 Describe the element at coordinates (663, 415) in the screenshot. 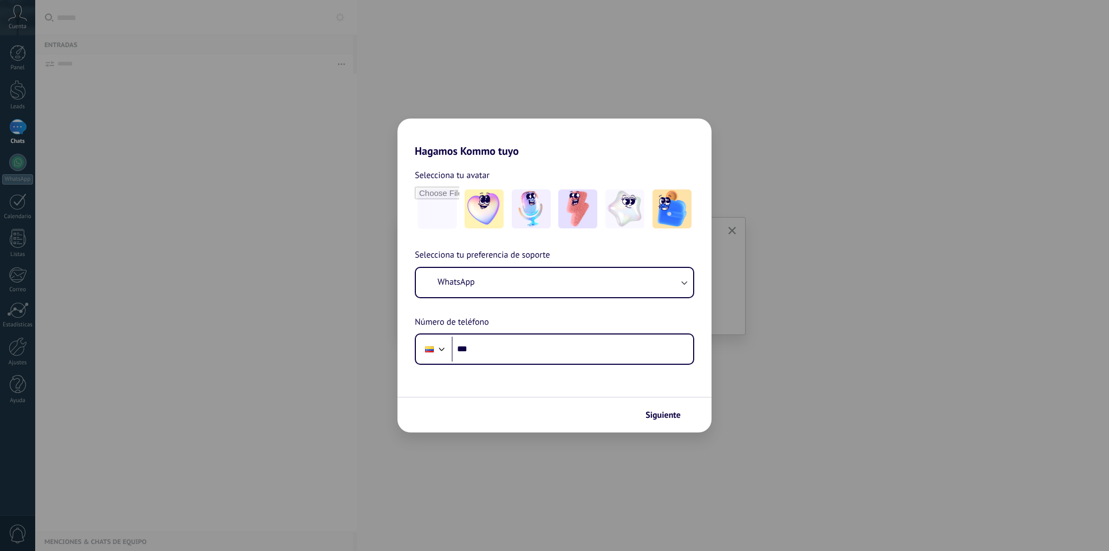

I see `span: Siguiente` at that location.